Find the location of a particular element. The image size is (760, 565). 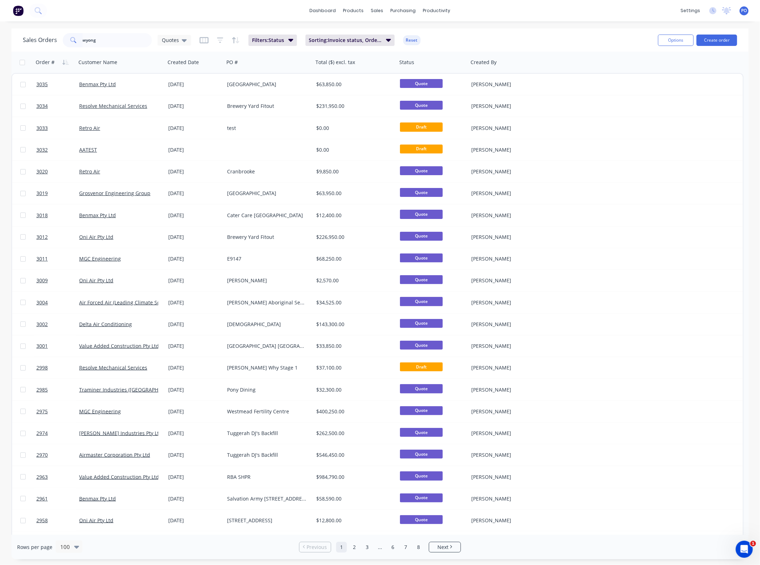

span: 2974 is located at coordinates (42, 434).